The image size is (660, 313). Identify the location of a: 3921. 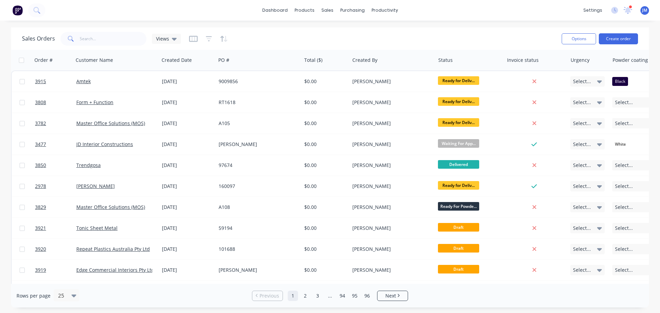
(56, 228).